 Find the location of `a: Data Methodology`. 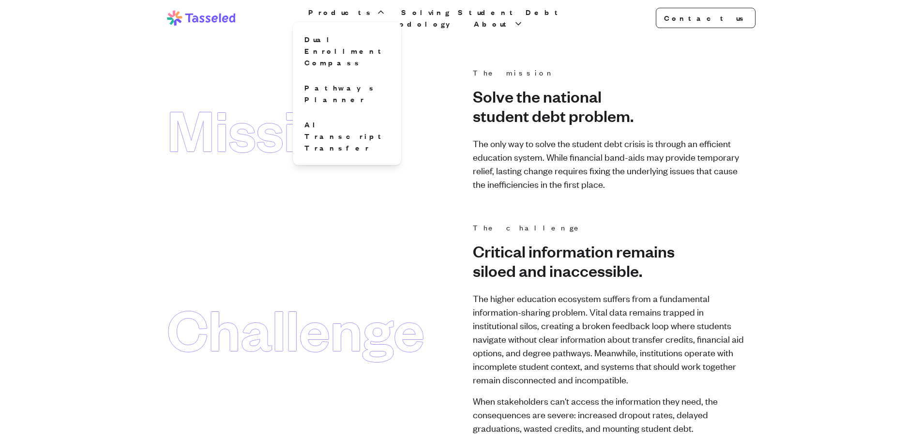

a: Data Methodology is located at coordinates (389, 24).